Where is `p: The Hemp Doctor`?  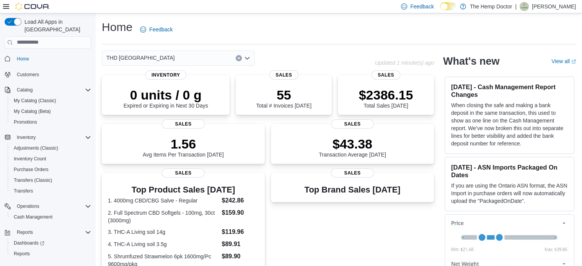 p: The Hemp Doctor is located at coordinates (491, 7).